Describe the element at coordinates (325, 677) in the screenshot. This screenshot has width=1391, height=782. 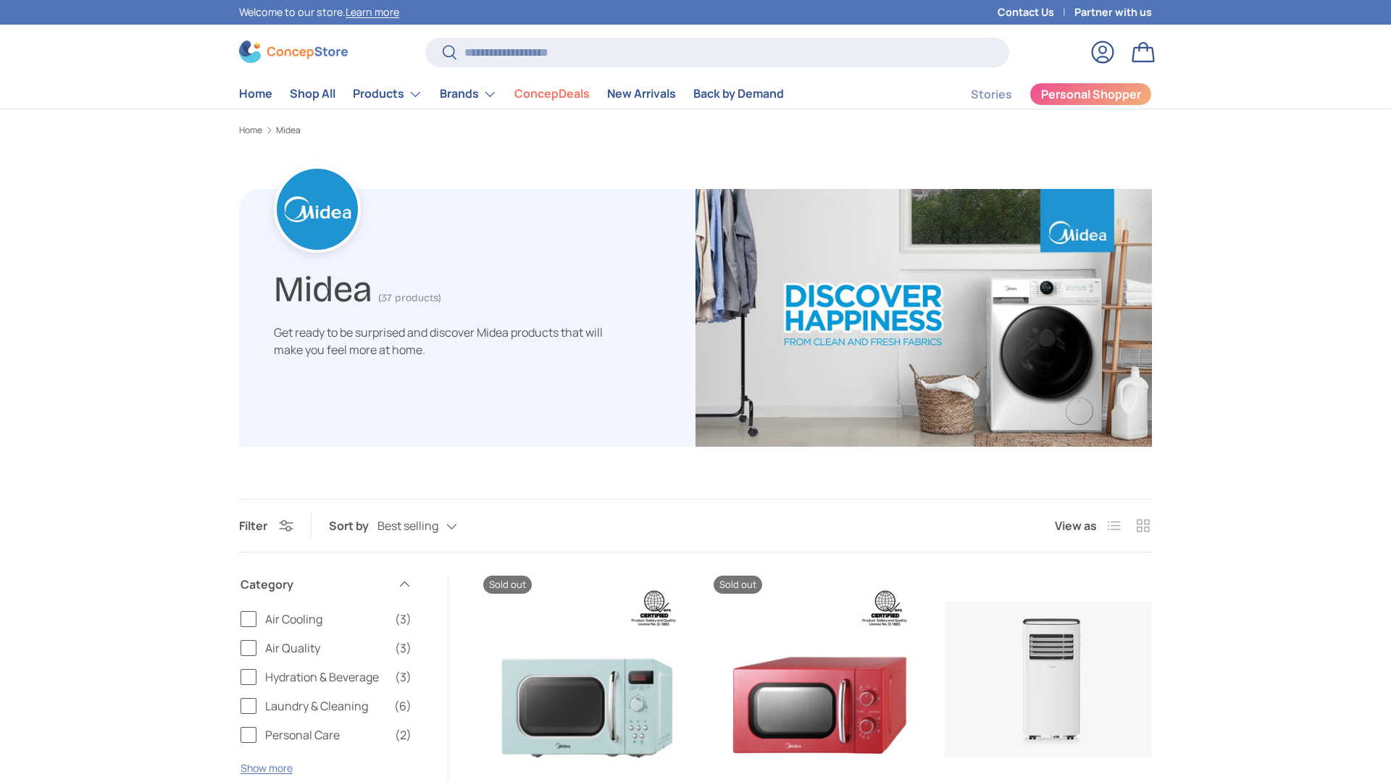
I see `span: Hydration & Beverage` at that location.